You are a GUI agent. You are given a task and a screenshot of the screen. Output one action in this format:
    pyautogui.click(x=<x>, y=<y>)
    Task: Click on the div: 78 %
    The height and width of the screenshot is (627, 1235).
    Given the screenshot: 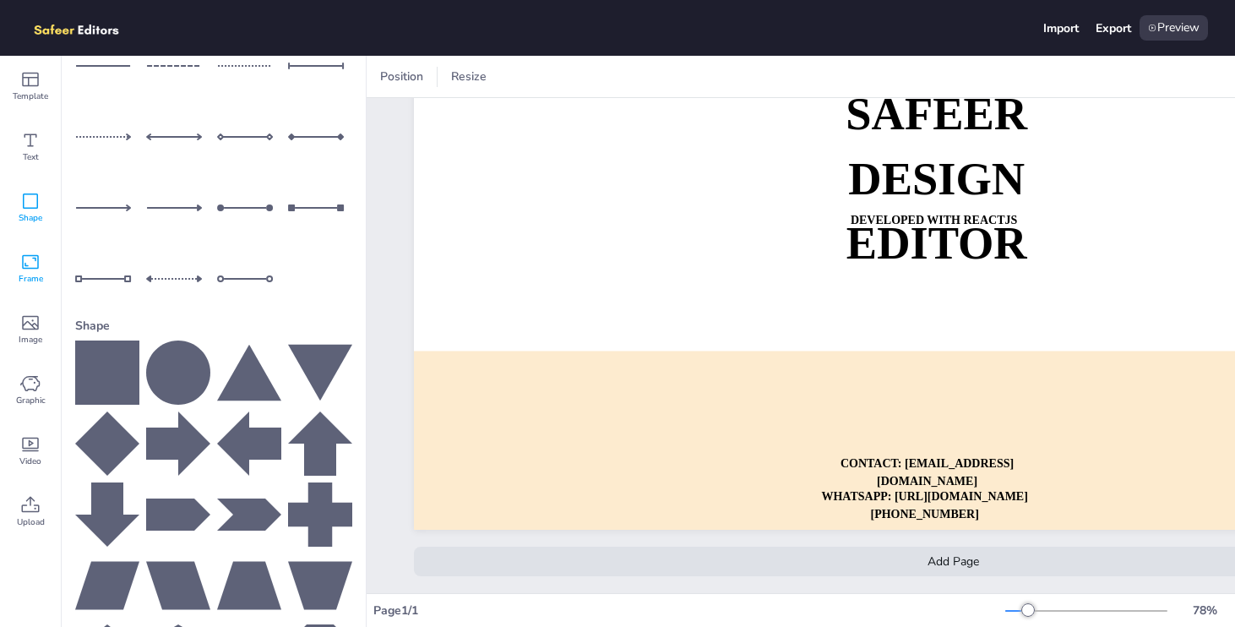 What is the action you would take?
    pyautogui.click(x=1204, y=610)
    